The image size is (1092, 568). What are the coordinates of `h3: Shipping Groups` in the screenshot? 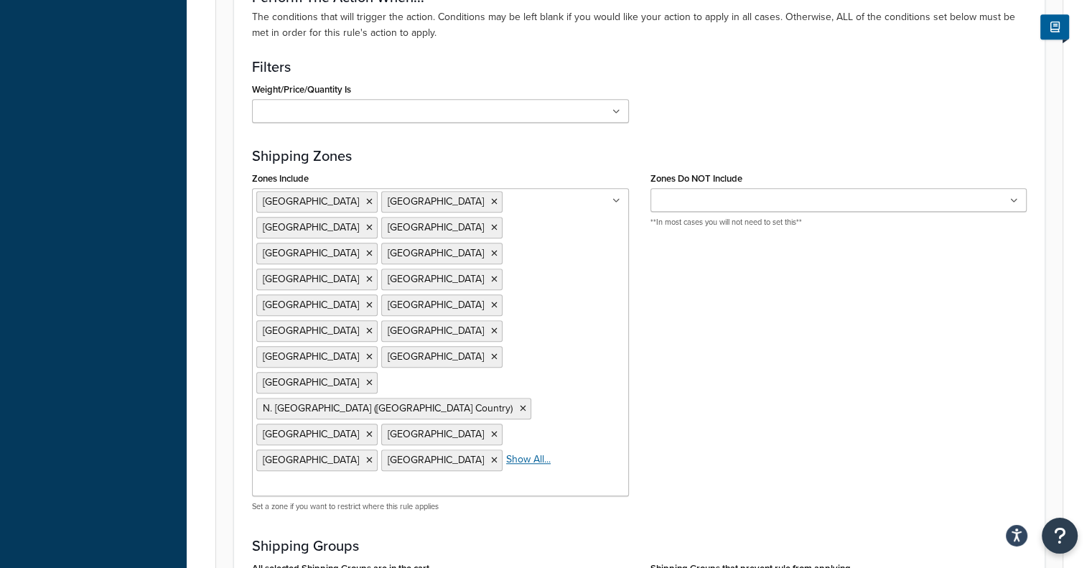 It's located at (639, 546).